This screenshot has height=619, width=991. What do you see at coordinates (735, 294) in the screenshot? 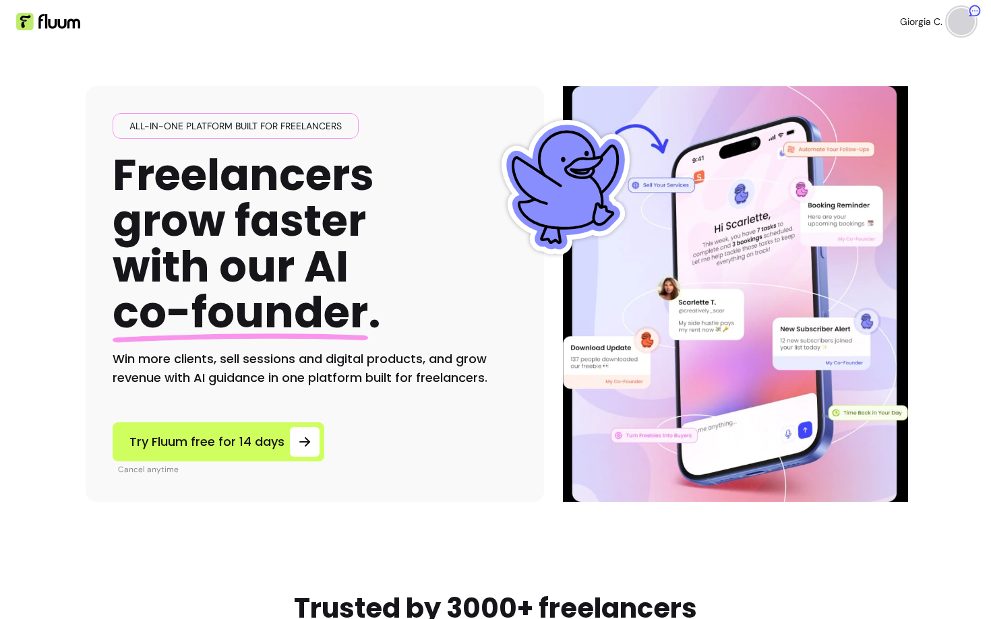
I see `img: Illustration of Fluum AI Co-Founder on a smartphone, showing solo business performance insights s...` at bounding box center [735, 294].